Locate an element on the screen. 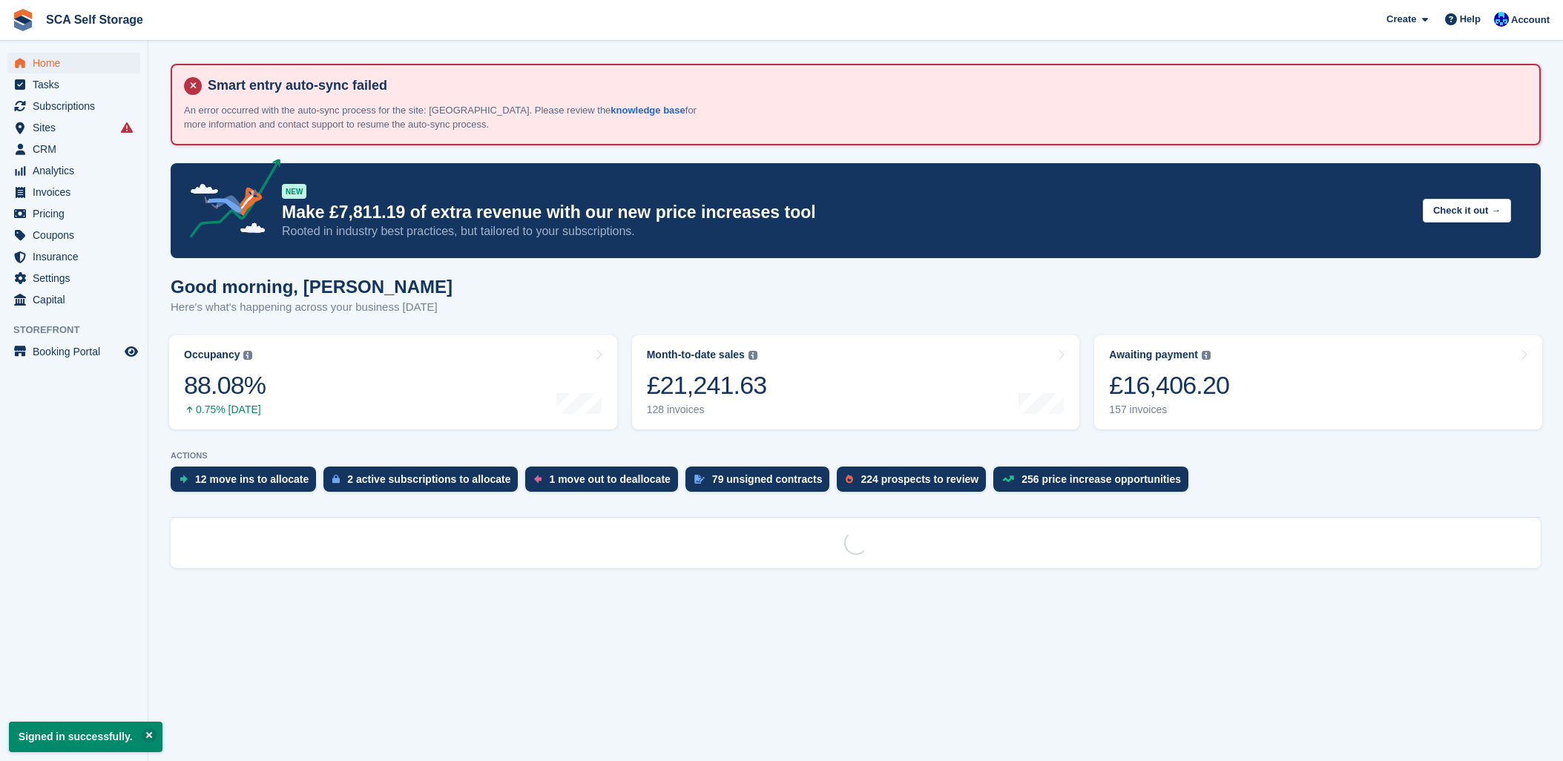 The height and width of the screenshot is (761, 1563). span: Help is located at coordinates (1470, 19).